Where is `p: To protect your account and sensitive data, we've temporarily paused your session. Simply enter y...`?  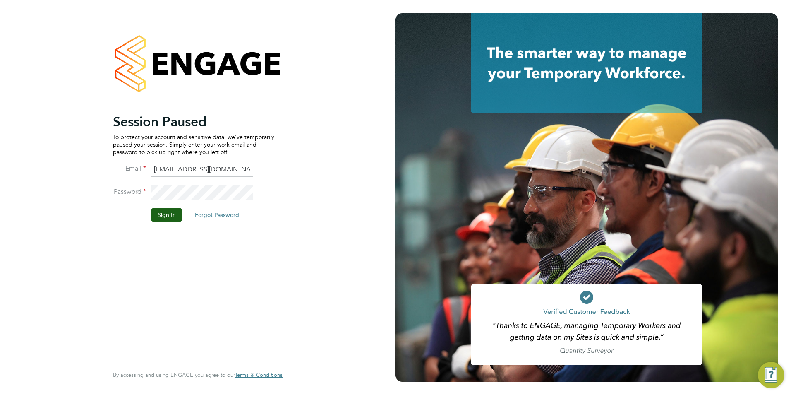
p: To protect your account and sensitive data, we've temporarily paused your session. Simply enter y... is located at coordinates (194, 144).